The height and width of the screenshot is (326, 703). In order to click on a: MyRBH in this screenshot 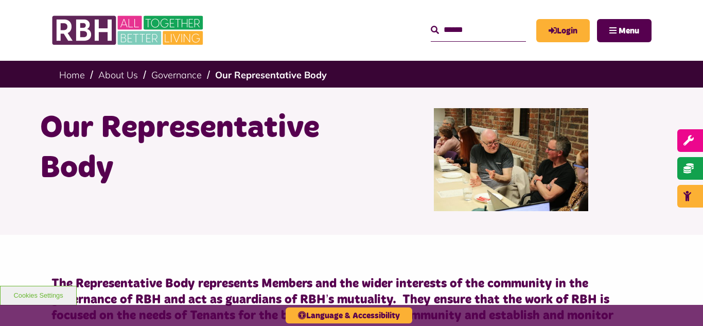, I will do `click(563, 30)`.